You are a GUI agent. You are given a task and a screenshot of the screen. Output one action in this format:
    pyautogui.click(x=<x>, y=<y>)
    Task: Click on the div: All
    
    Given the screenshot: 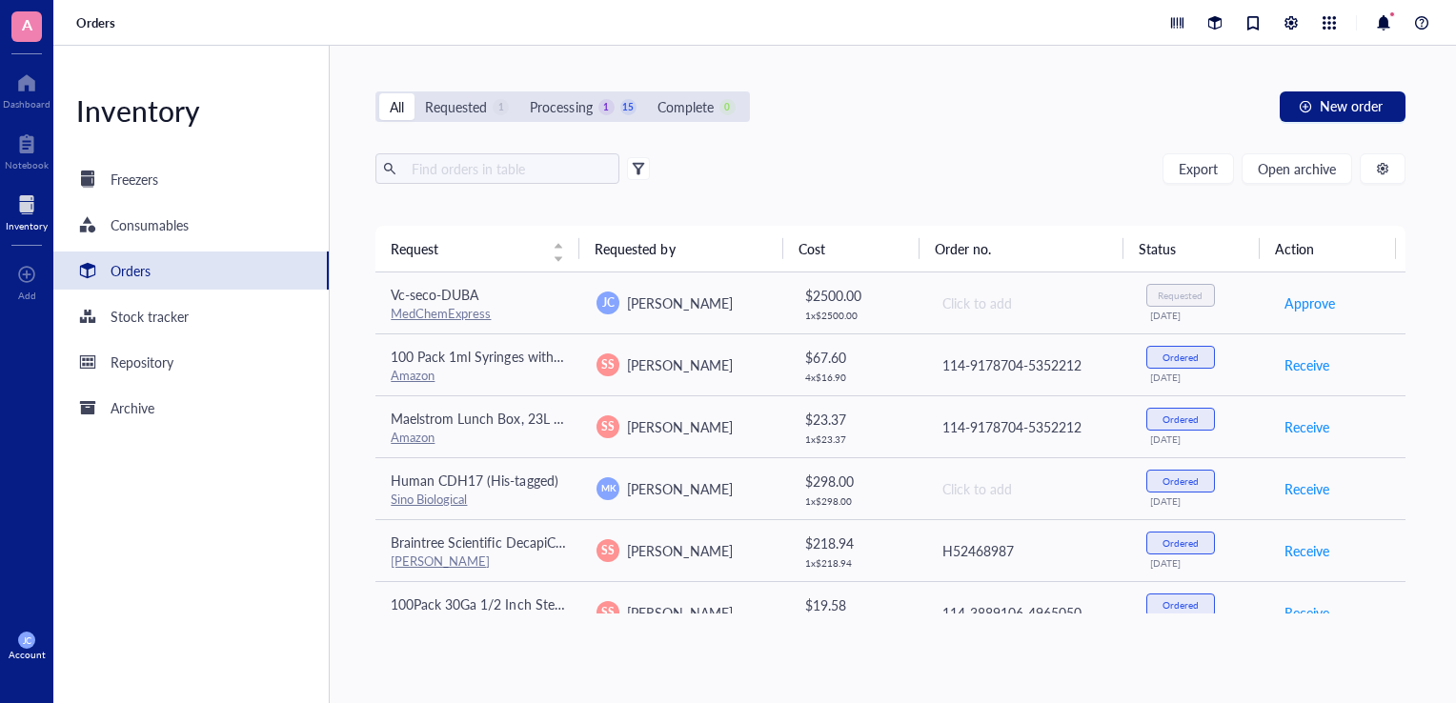 What is the action you would take?
    pyautogui.click(x=397, y=107)
    